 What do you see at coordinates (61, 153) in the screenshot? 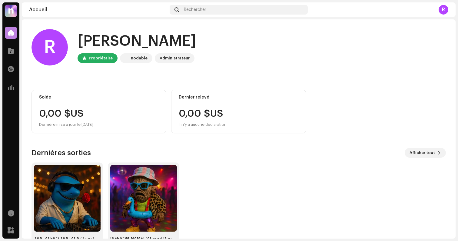
I see `h3: Dernières sorties` at bounding box center [61, 153].